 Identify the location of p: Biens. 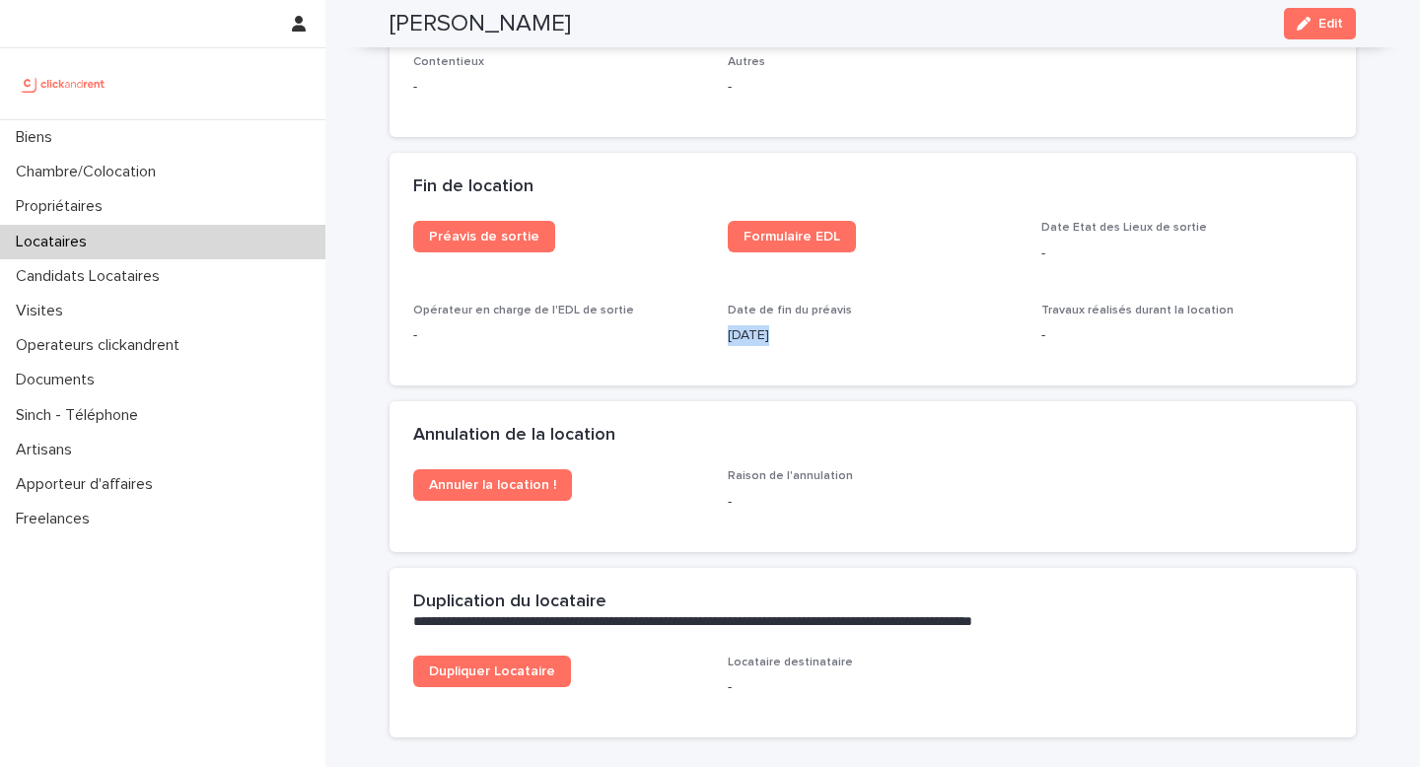
(37, 137).